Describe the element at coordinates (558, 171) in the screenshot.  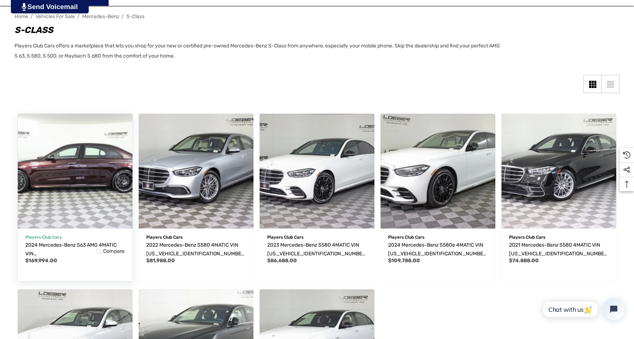
I see `img: For Sale 2021 Mercedes-Benz S580 4MATIC VIN W1K6G7GB2MA042634` at that location.